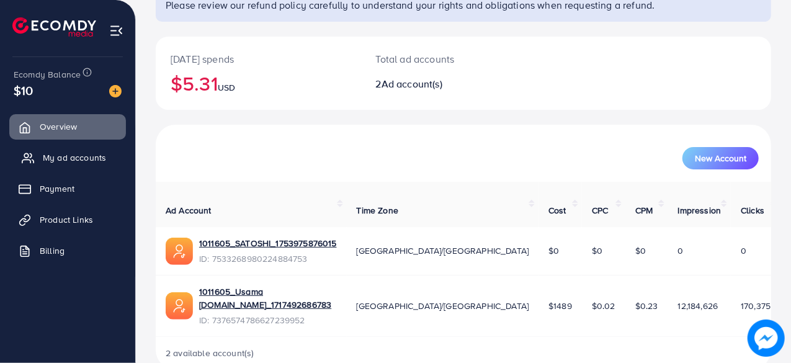 This screenshot has height=363, width=791. I want to click on span: ID: 7376574786627239952, so click(268, 320).